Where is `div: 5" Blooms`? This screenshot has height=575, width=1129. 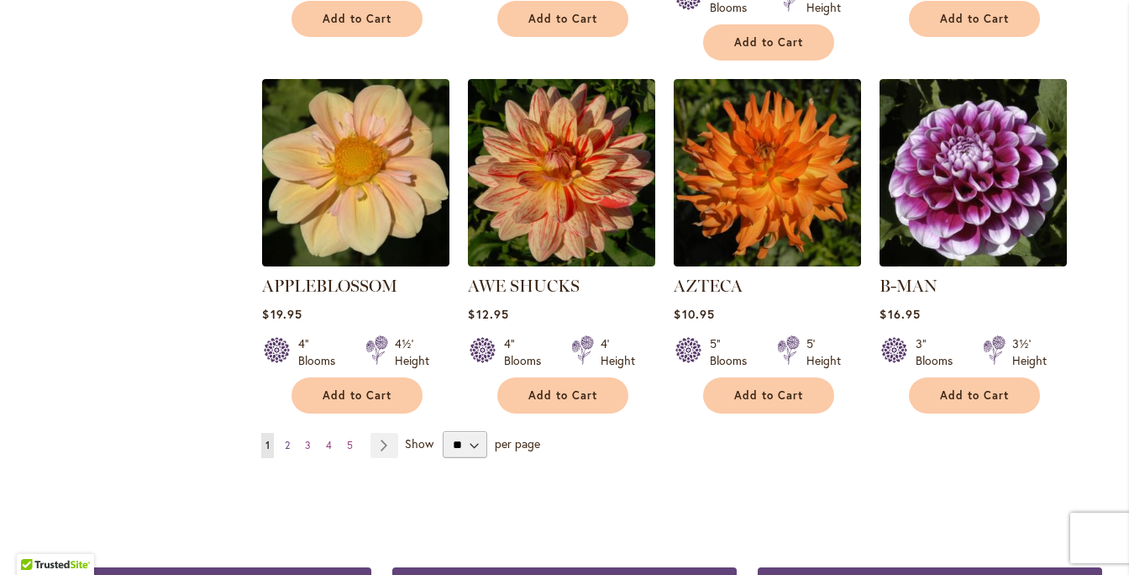 div: 5" Blooms is located at coordinates (733, 352).